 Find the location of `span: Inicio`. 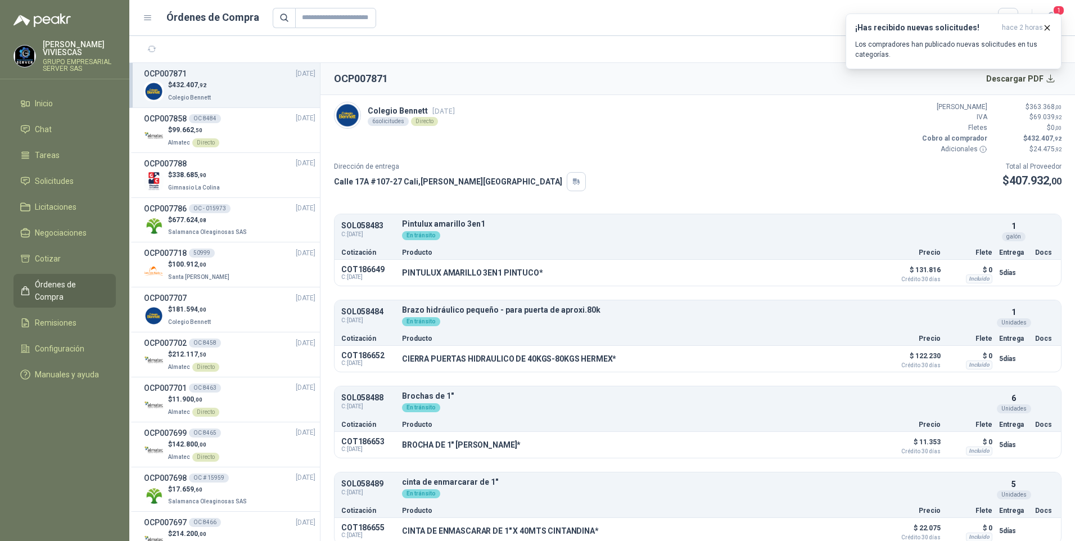

span: Inicio is located at coordinates (44, 103).